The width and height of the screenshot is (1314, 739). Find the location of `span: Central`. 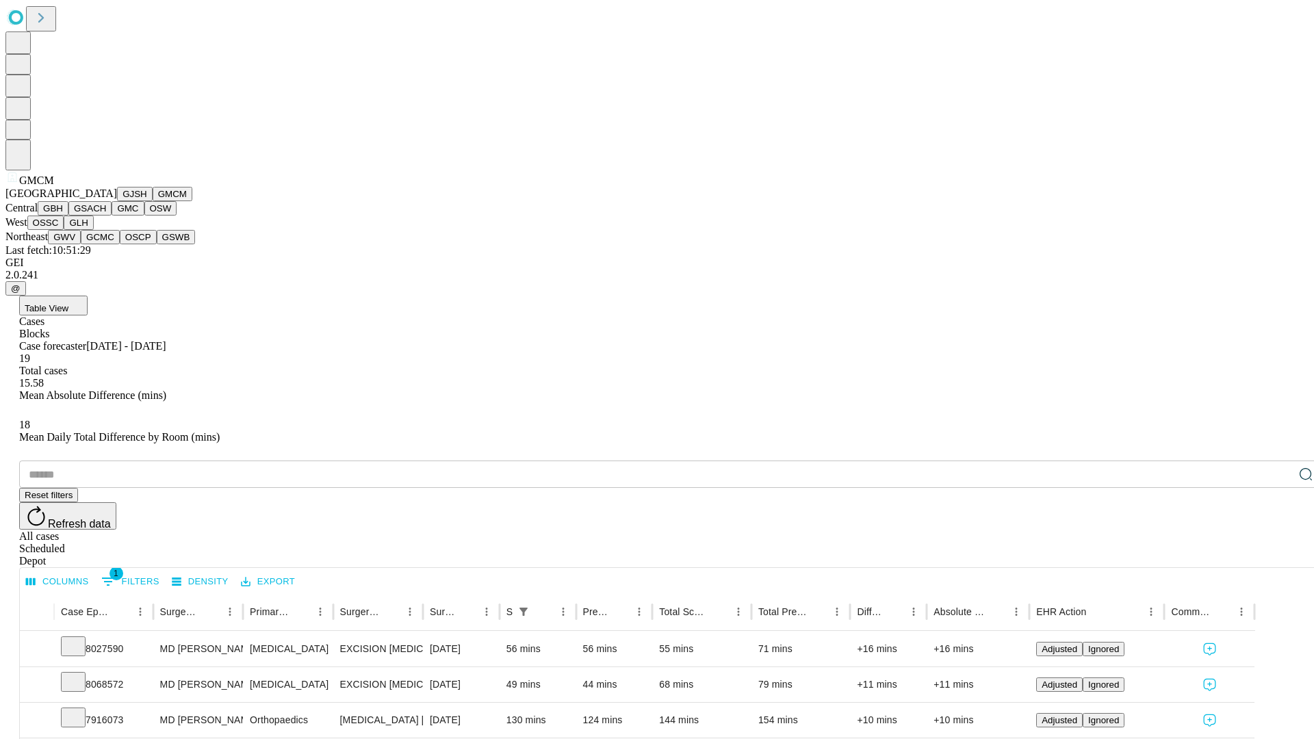

span: Central is located at coordinates (21, 207).